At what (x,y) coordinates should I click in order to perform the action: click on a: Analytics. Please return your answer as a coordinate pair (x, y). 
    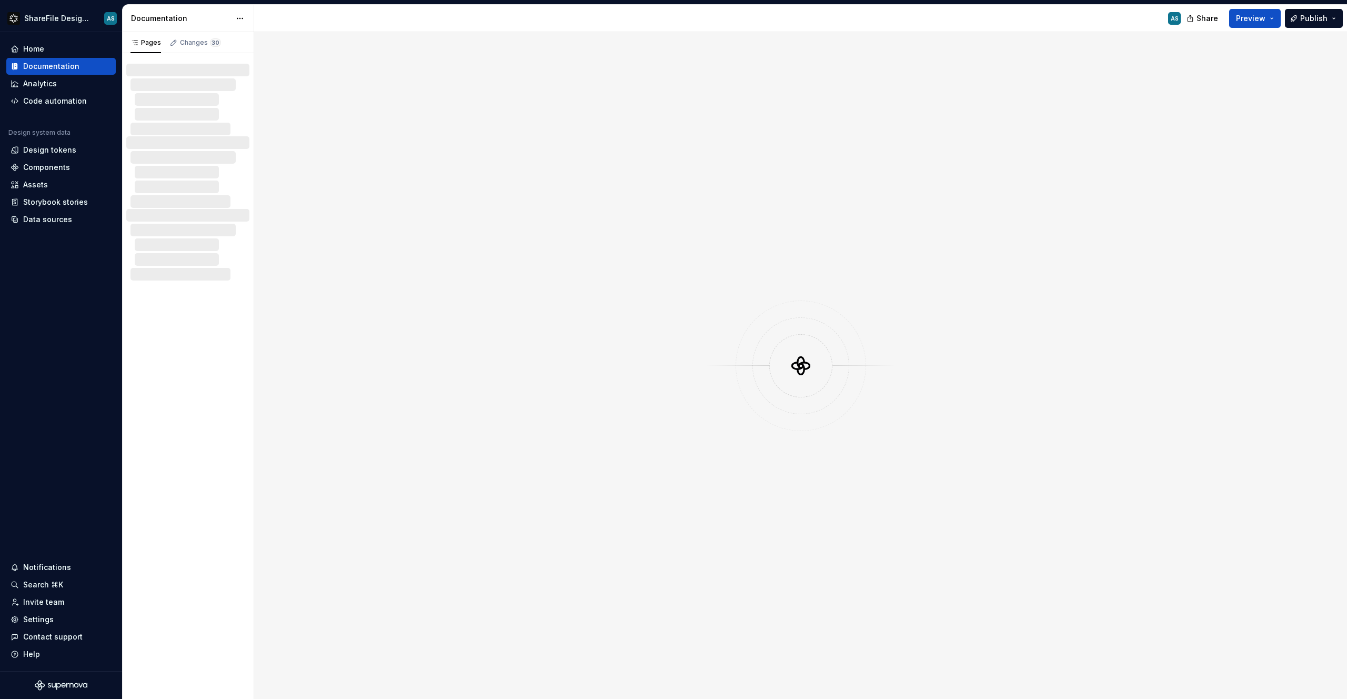
    Looking at the image, I should click on (61, 84).